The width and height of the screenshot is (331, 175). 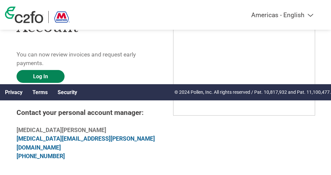 I want to click on a: Privacy, so click(x=14, y=92).